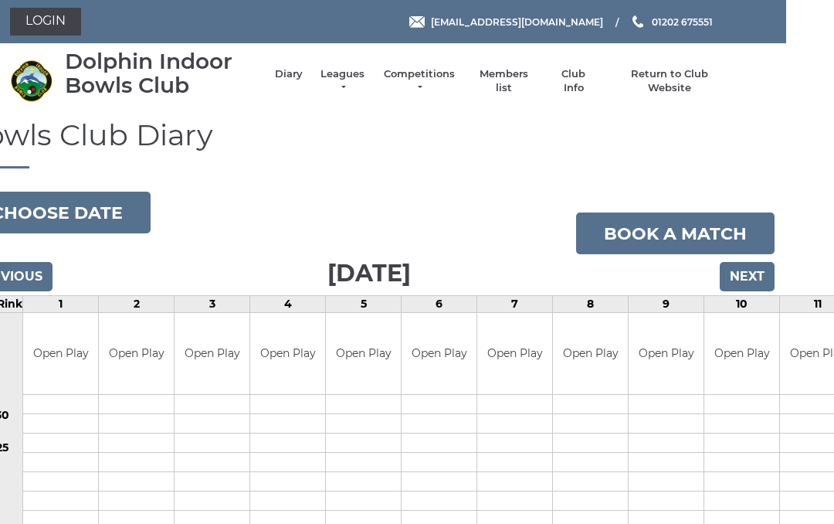 The height and width of the screenshot is (524, 834). I want to click on a: Members list, so click(503, 81).